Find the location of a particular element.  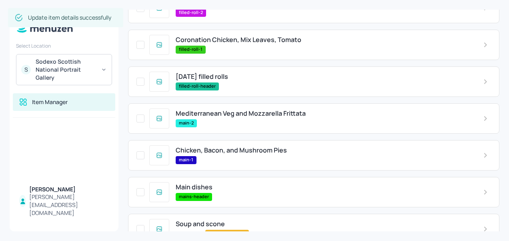

span: soup-sub-item-2 is located at coordinates (227, 233).